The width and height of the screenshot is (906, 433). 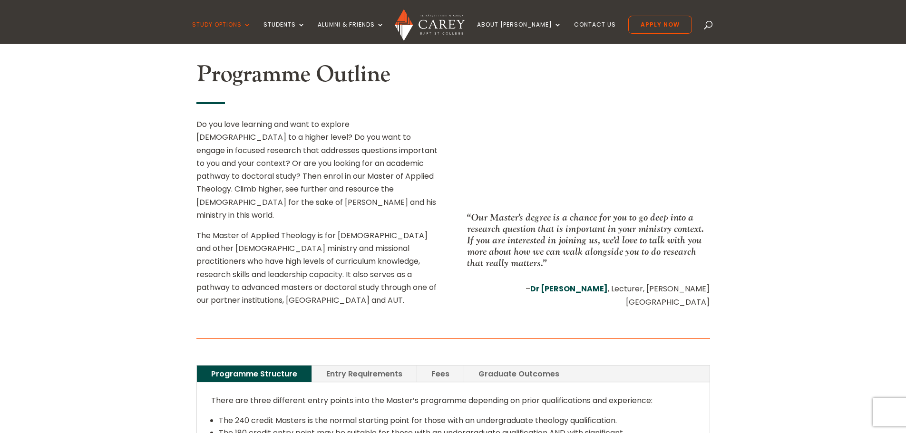 What do you see at coordinates (595, 32) in the screenshot?
I see `a: Contact Us` at bounding box center [595, 32].